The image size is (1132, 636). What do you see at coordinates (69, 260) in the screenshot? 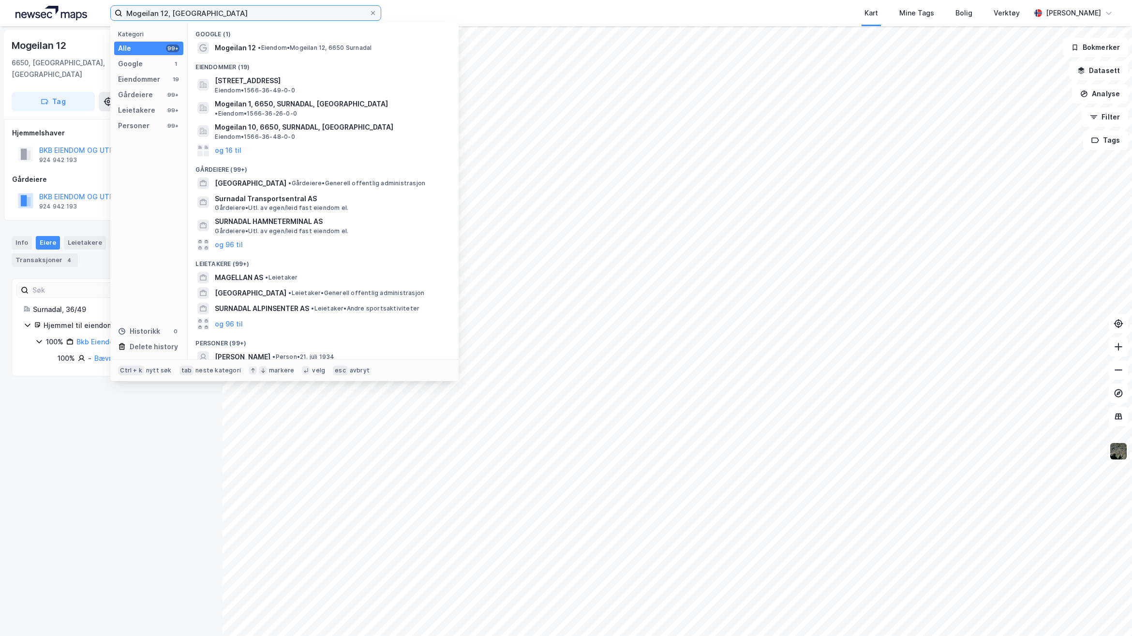
I see `div: 4` at bounding box center [69, 260].